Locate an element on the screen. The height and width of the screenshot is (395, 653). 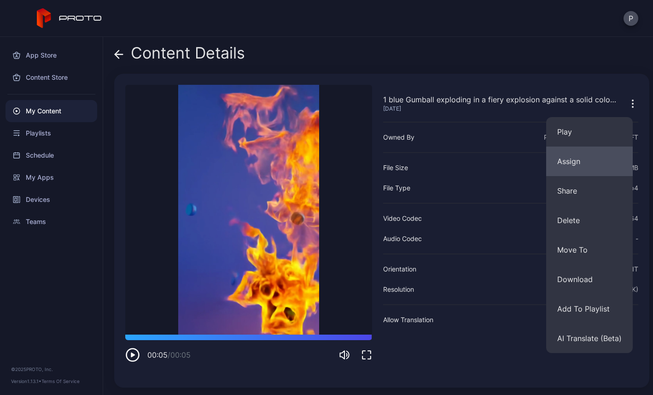
button: Assign is located at coordinates (589, 161).